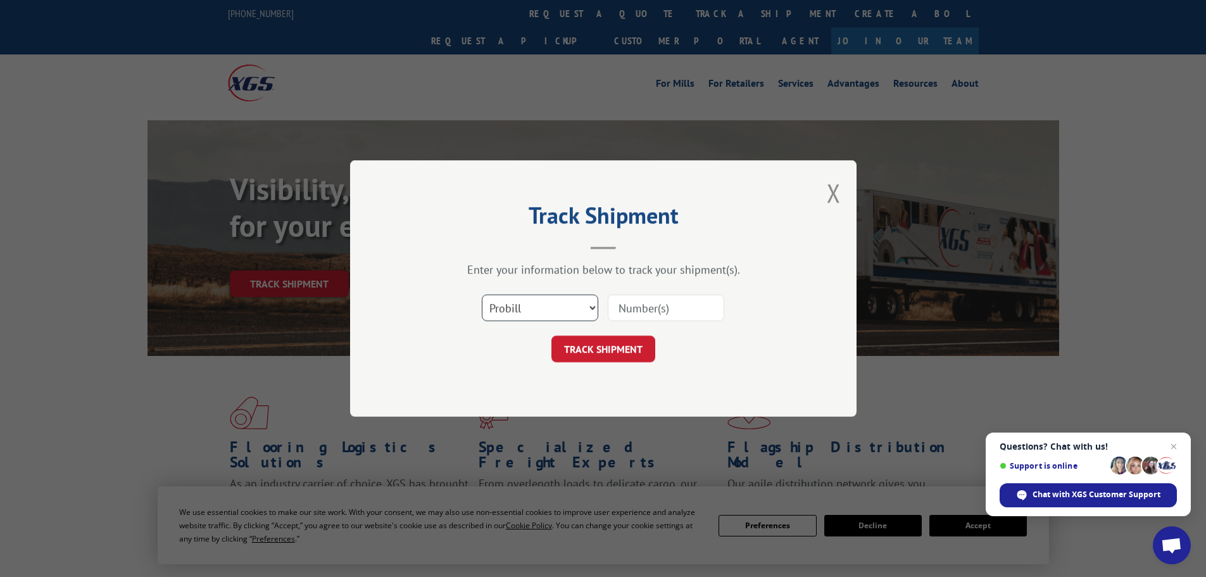  I want to click on button: TRACK SHIPMENT, so click(603, 349).